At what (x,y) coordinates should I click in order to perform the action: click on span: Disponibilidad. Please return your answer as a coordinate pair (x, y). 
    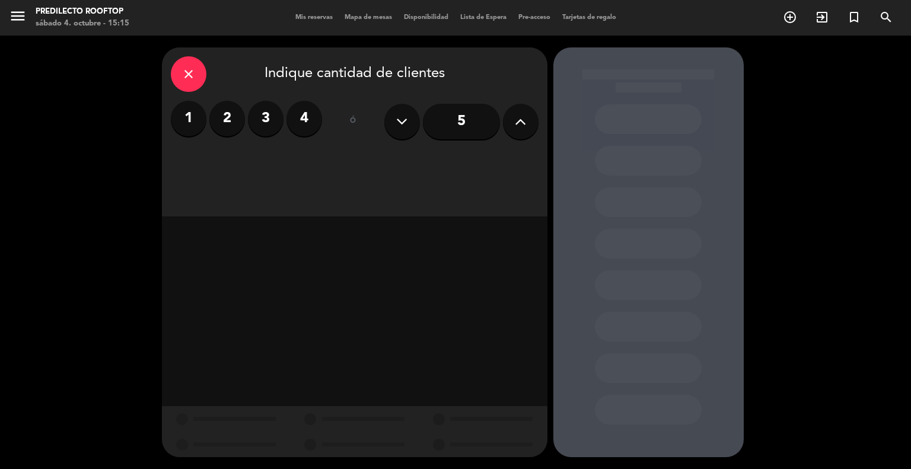
    Looking at the image, I should click on (426, 17).